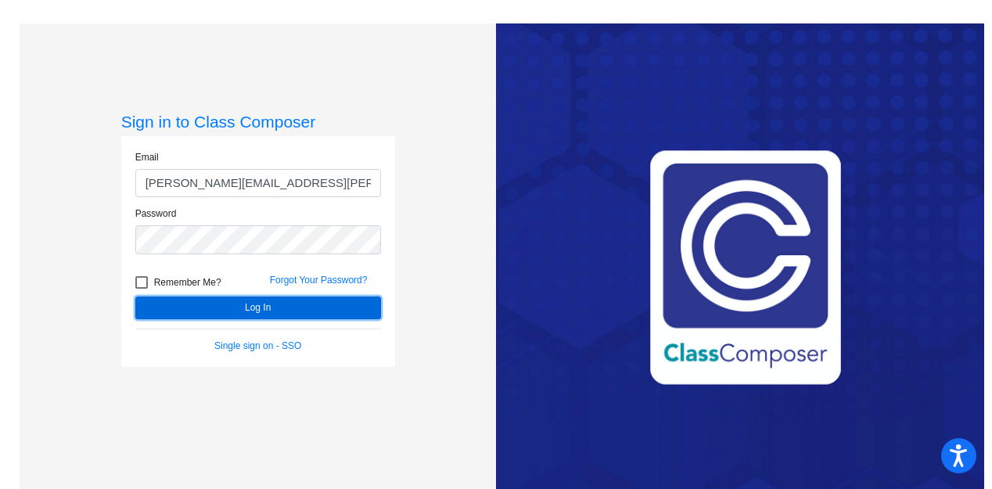 The image size is (992, 489). I want to click on button: Log In, so click(258, 308).